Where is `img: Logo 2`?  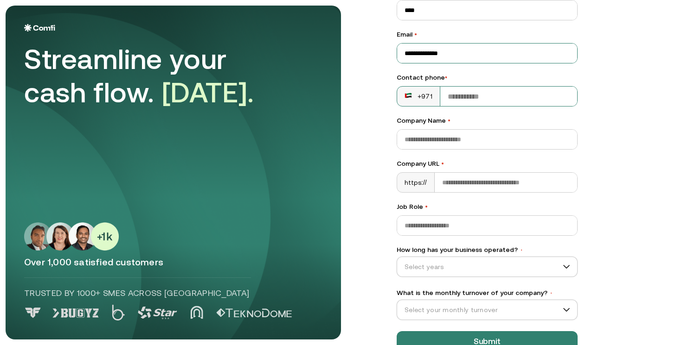
img: Logo 2 is located at coordinates (118, 313).